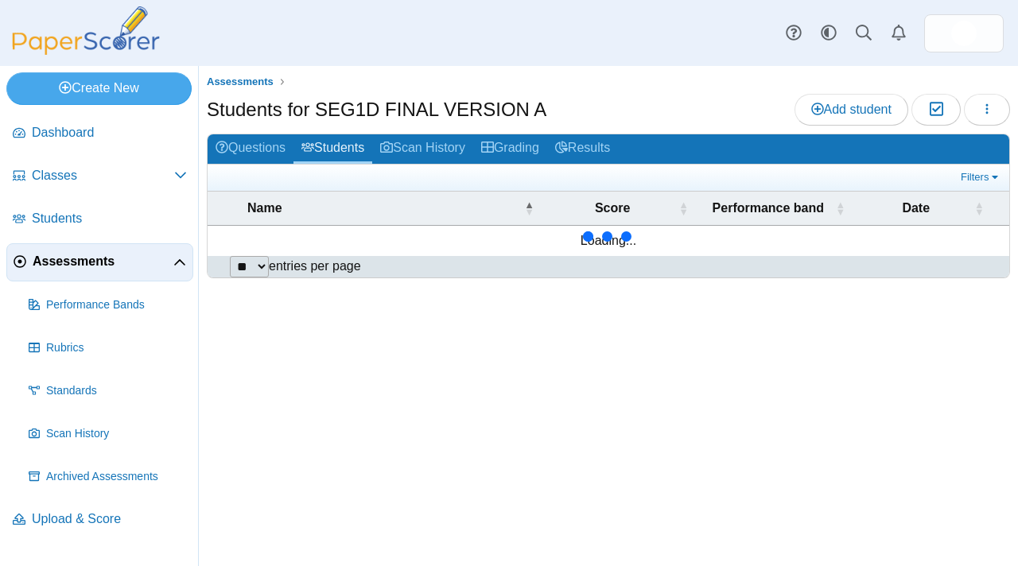 Image resolution: width=1018 pixels, height=566 pixels. What do you see at coordinates (116, 305) in the screenshot?
I see `span: Performance Bands` at bounding box center [116, 305].